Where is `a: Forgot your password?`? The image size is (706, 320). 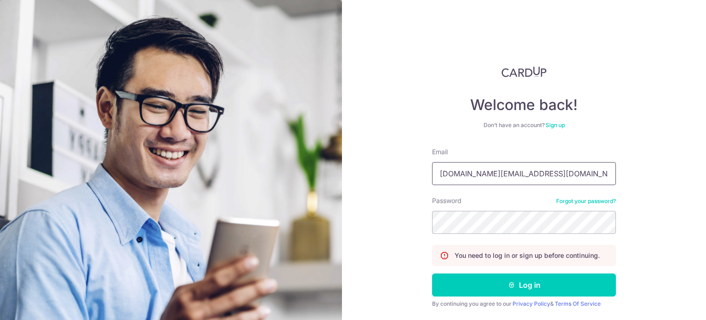 a: Forgot your password? is located at coordinates (586, 201).